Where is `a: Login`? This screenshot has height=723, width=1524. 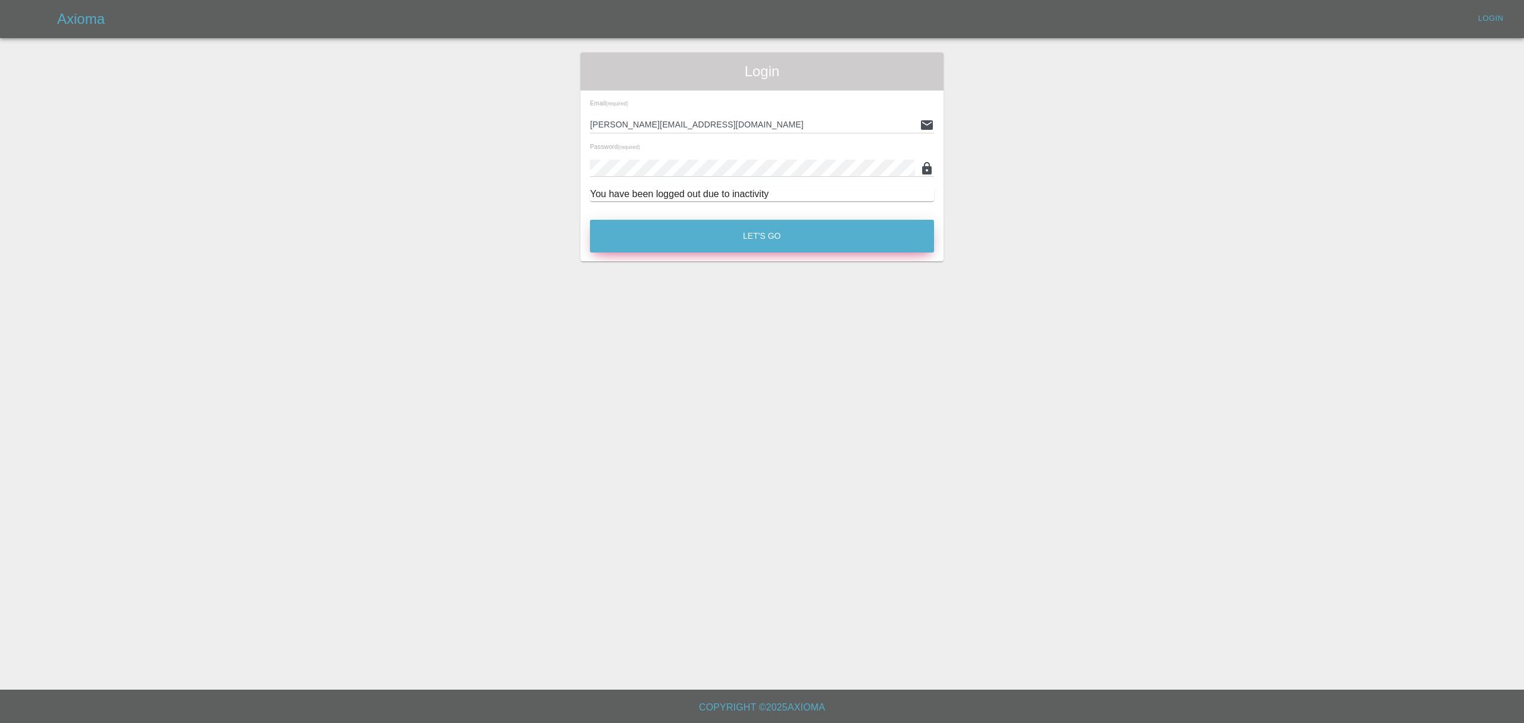 a: Login is located at coordinates (1491, 18).